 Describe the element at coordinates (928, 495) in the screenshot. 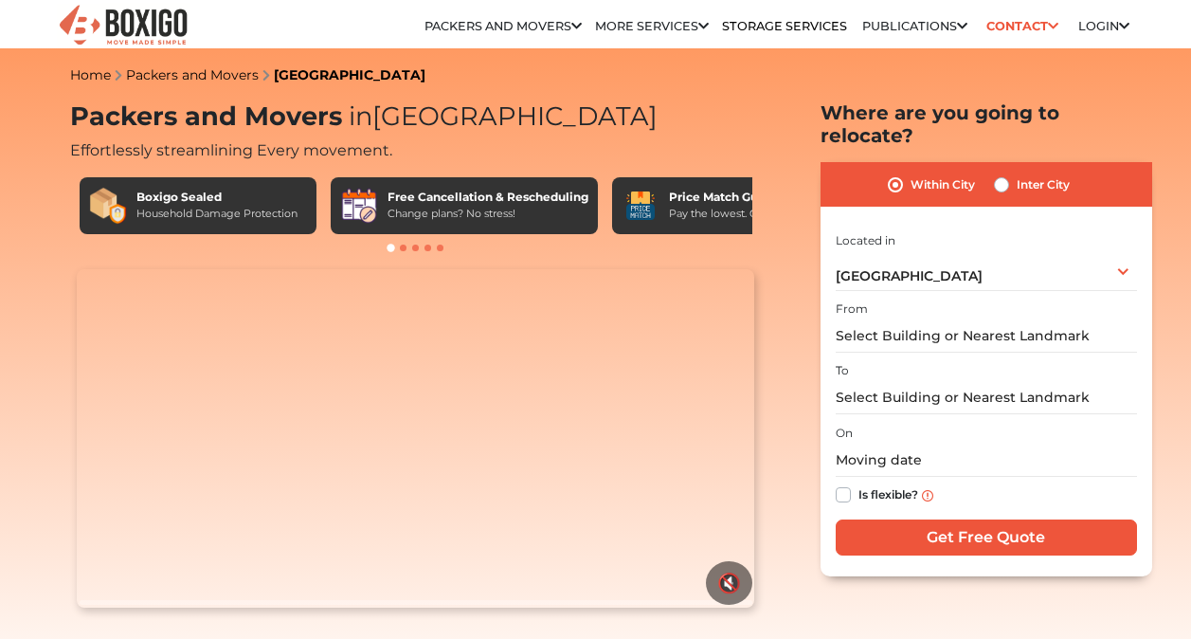

I see `img: info` at that location.